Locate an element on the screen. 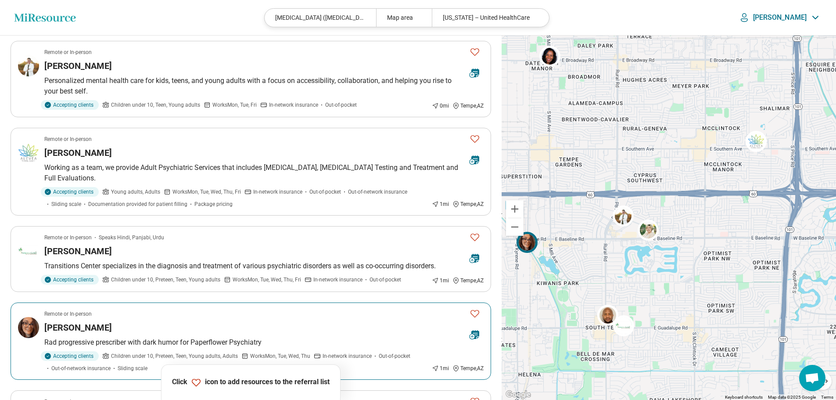 Image resolution: width=836 pixels, height=400 pixels. span: Works Mon, Tue, Wed, Thu is located at coordinates (280, 356).